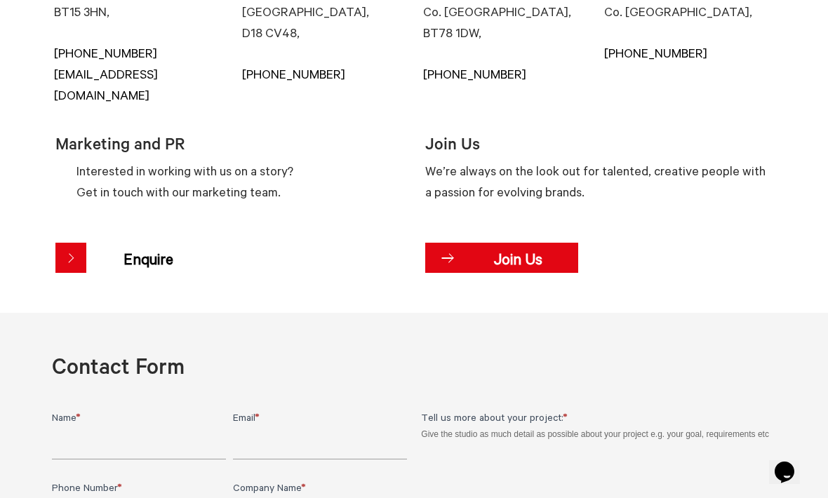  What do you see at coordinates (320, 418) in the screenshot?
I see `label: Email` at bounding box center [320, 418].